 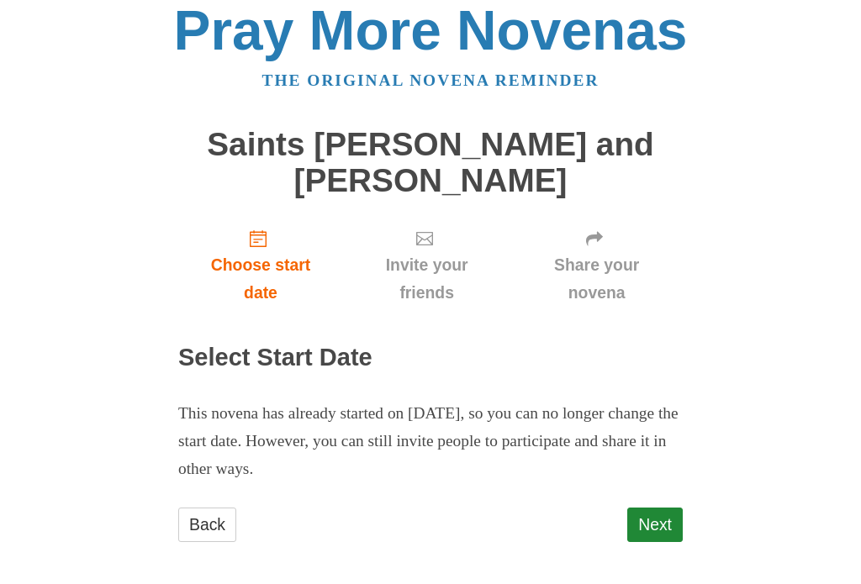 I want to click on a: The original novena reminder, so click(x=430, y=81).